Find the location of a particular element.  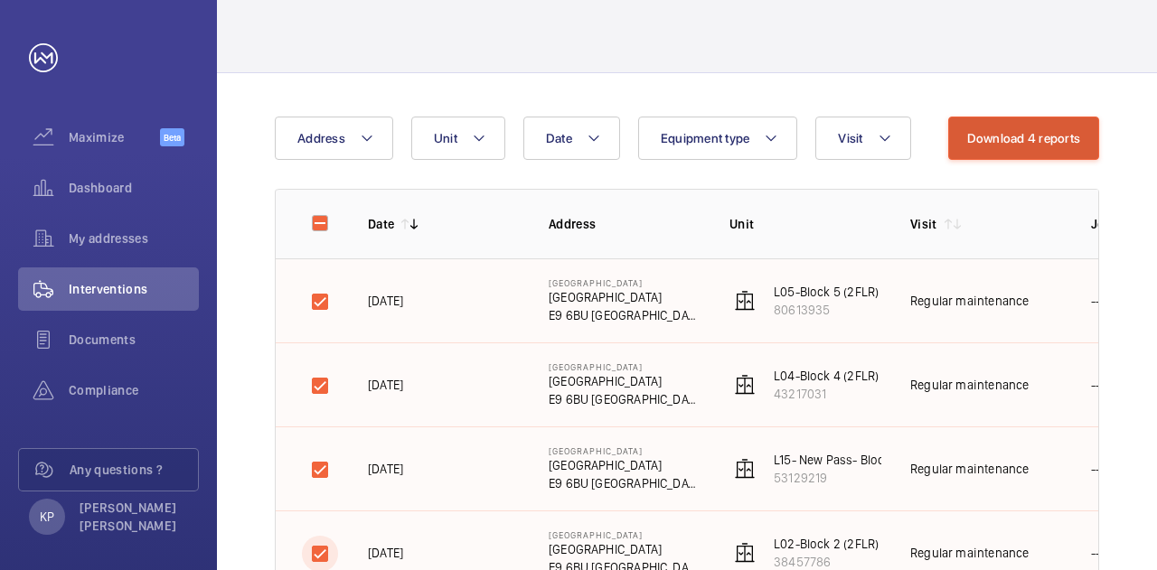

button: Download 4 reports is located at coordinates (1024, 138).